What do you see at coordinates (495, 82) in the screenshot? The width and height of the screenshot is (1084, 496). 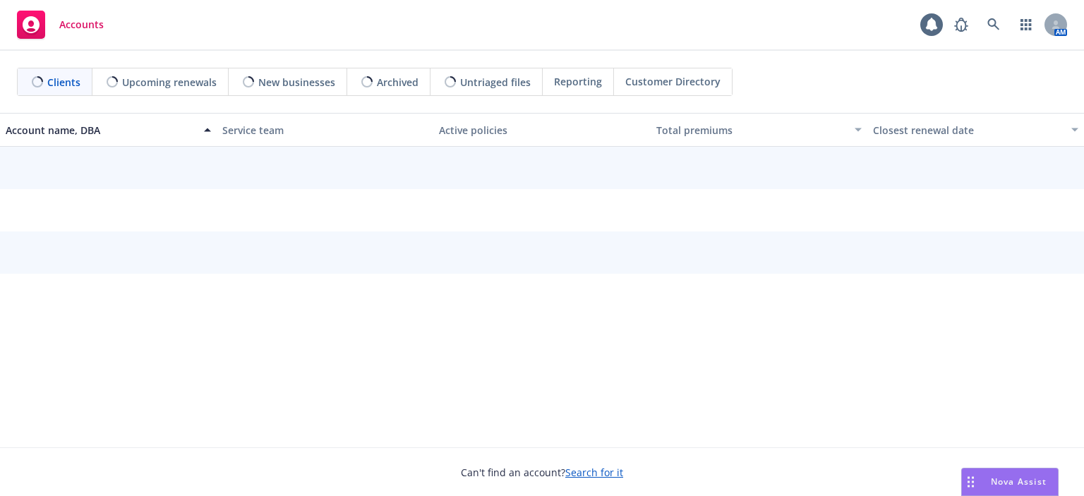 I see `span: Untriaged files` at bounding box center [495, 82].